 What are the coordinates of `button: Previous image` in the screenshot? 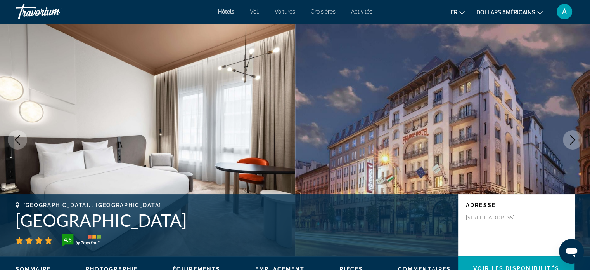 It's located at (17, 140).